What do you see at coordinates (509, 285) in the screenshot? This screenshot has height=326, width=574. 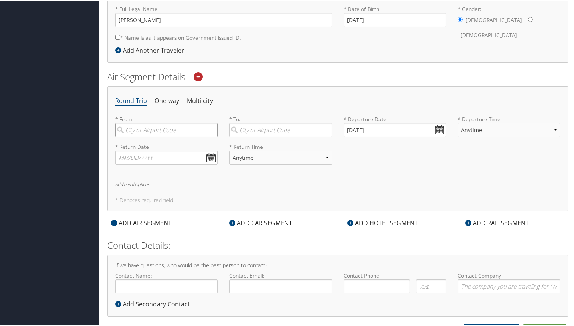 I see `input: Contact Company` at bounding box center [509, 285].